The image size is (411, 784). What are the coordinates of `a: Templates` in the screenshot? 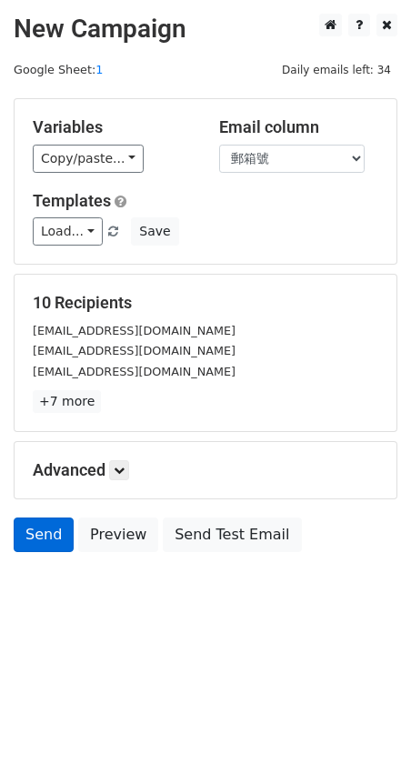 It's located at (72, 200).